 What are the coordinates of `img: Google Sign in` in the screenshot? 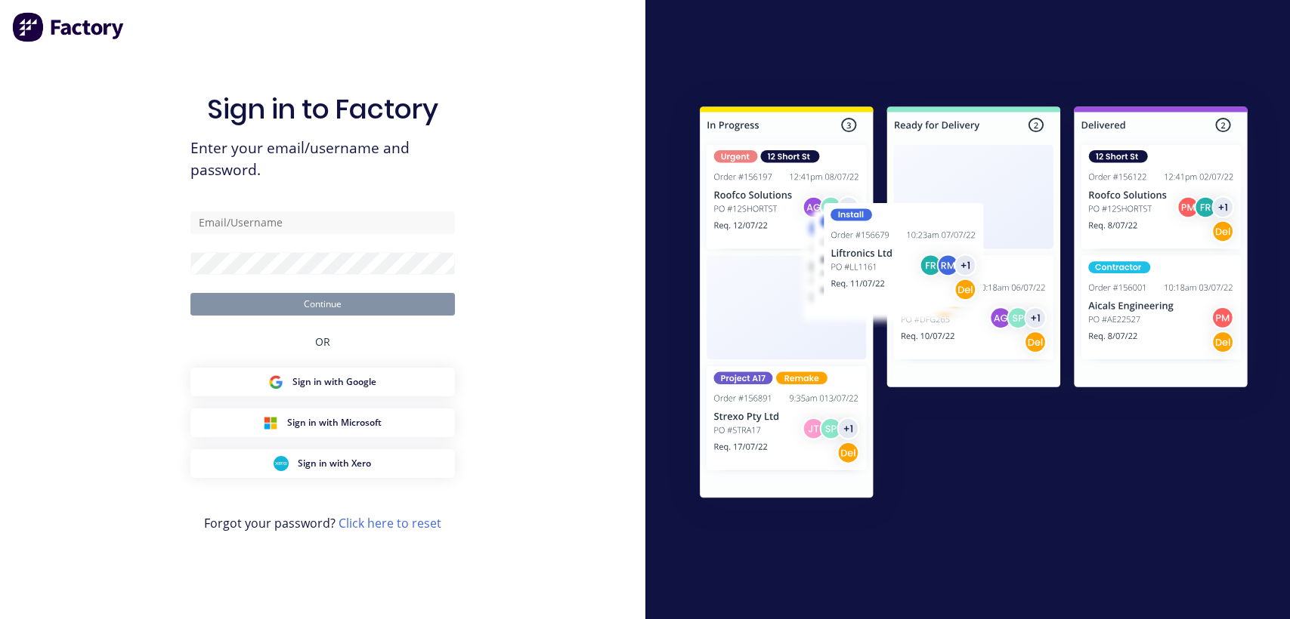 It's located at (276, 382).